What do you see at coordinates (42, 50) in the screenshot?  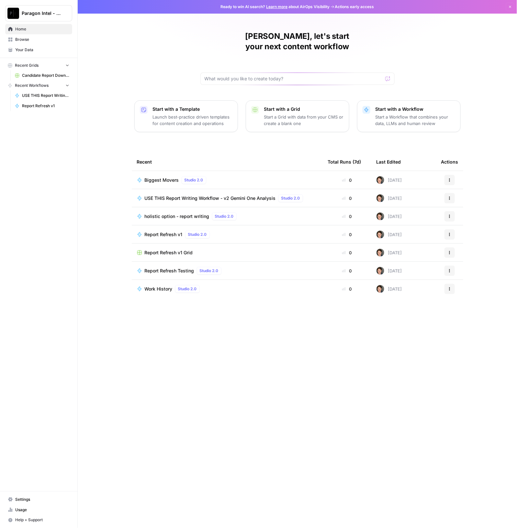 I see `span: Your Data` at bounding box center [42, 50].